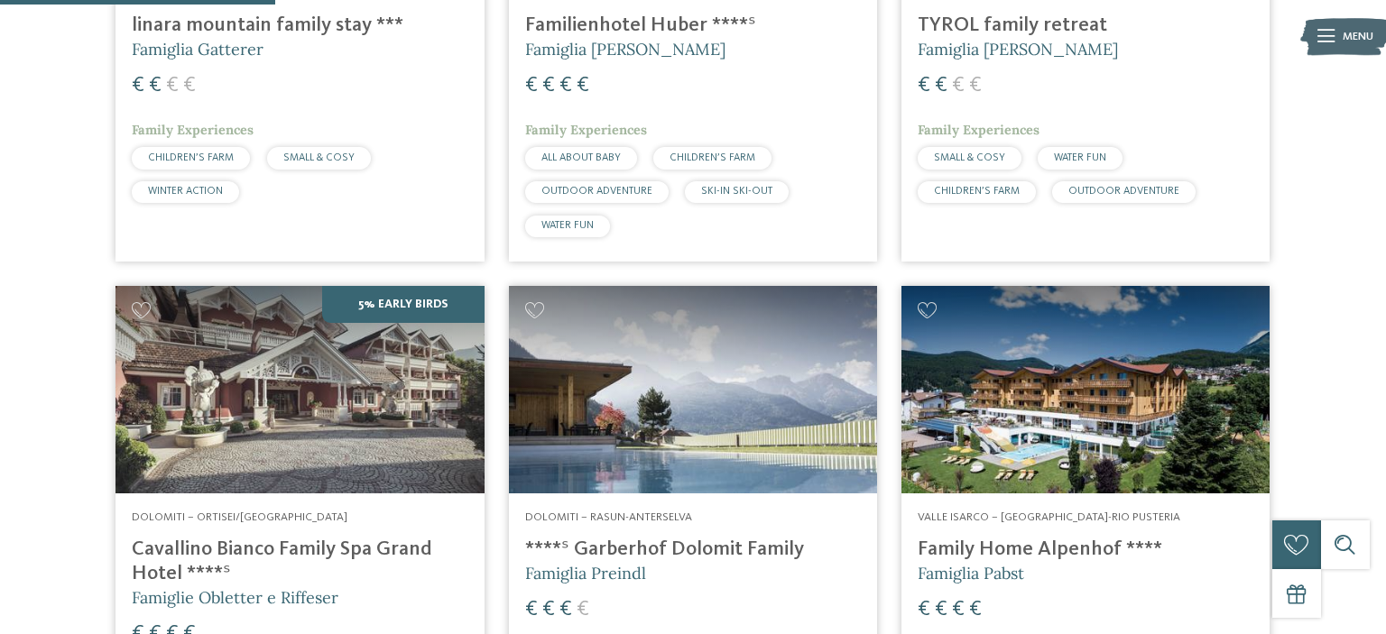 The image size is (1386, 634). Describe the element at coordinates (693, 390) in the screenshot. I see `img: Cercate un hotel per famiglie? Qui troverete solo i migliori!` at that location.